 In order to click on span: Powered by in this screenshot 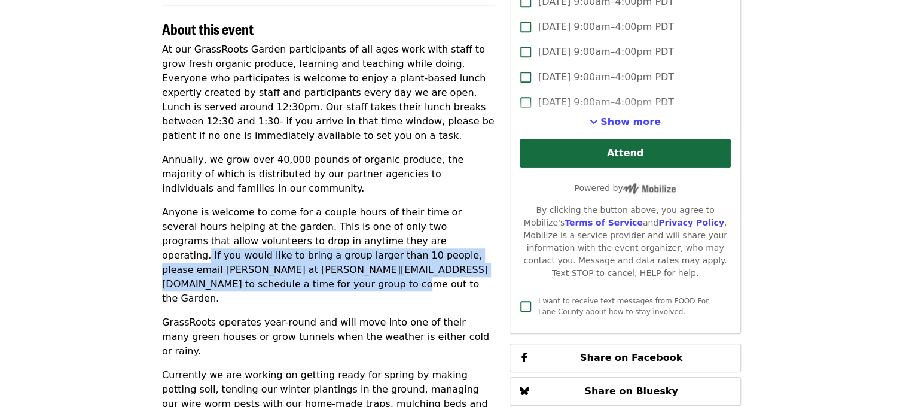, I will do `click(625, 188)`.